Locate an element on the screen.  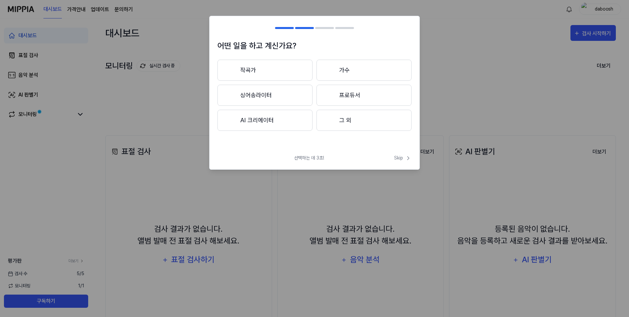
button: 싱어송라이터 is located at coordinates (265, 95).